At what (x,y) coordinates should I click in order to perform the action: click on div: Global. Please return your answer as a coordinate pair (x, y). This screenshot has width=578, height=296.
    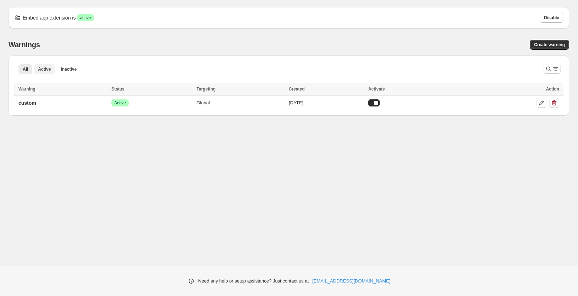
    Looking at the image, I should click on (241, 103).